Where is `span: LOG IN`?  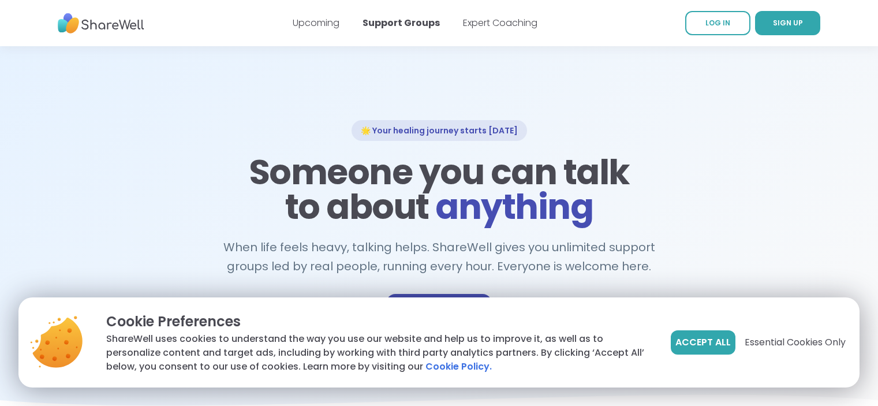
span: LOG IN is located at coordinates (718, 23).